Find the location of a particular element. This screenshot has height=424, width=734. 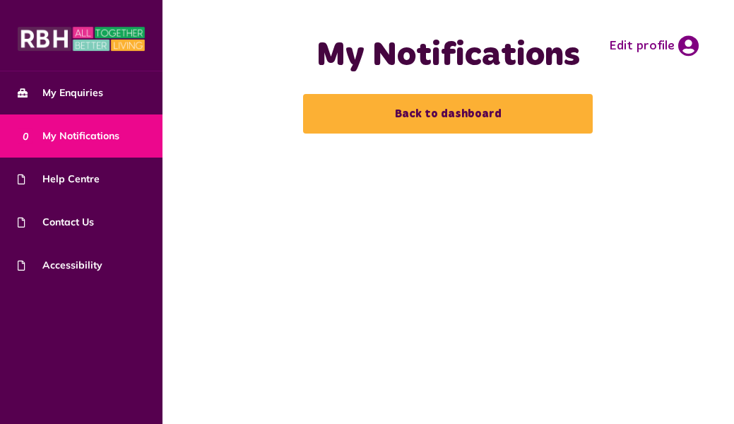

a: Edit profile is located at coordinates (653, 46).